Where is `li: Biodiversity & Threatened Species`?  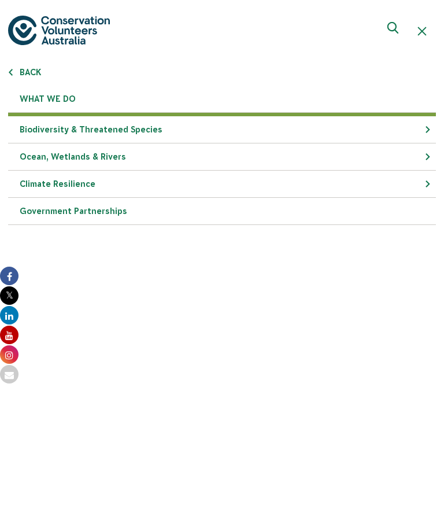
li: Biodiversity & Threatened Species is located at coordinates (222, 130).